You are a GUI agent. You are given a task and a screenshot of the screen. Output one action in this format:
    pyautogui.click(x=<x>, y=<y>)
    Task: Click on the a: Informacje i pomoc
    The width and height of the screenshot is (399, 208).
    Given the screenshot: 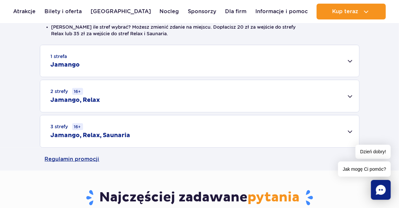 What is the action you would take?
    pyautogui.click(x=281, y=12)
    